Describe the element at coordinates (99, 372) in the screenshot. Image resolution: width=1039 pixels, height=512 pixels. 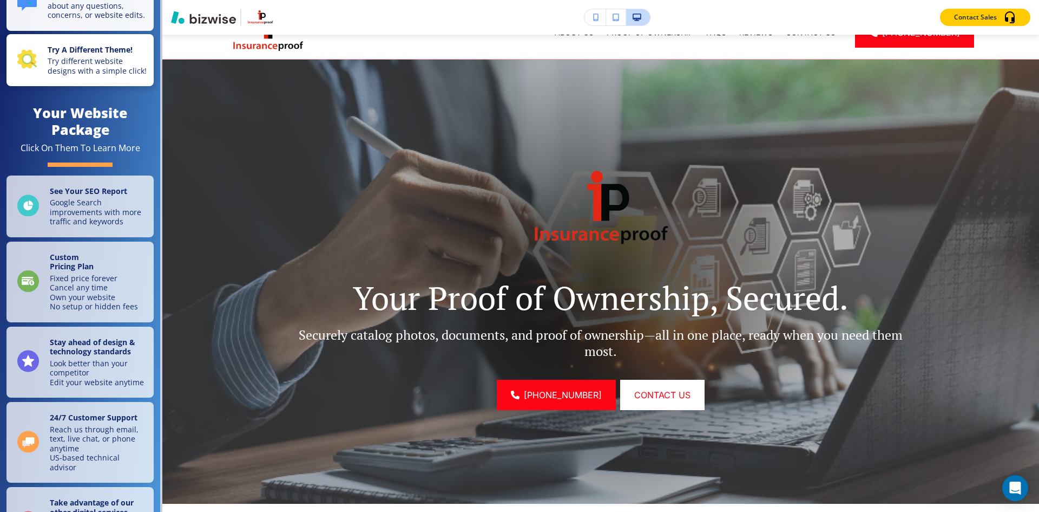
I see `p: Look better than your competitor Edit your website anytime` at that location.